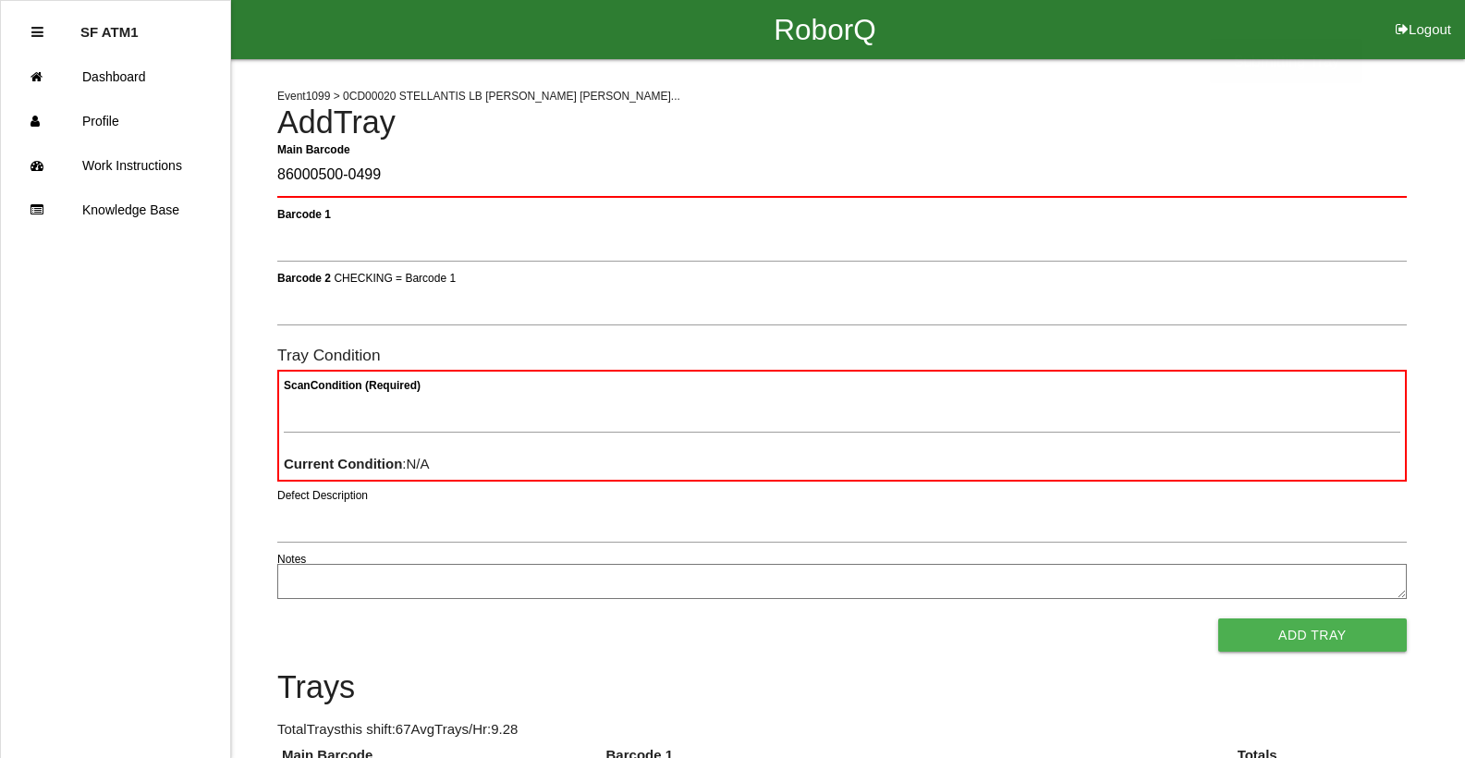 The image size is (1465, 758). I want to click on p: SF ATM1, so click(109, 25).